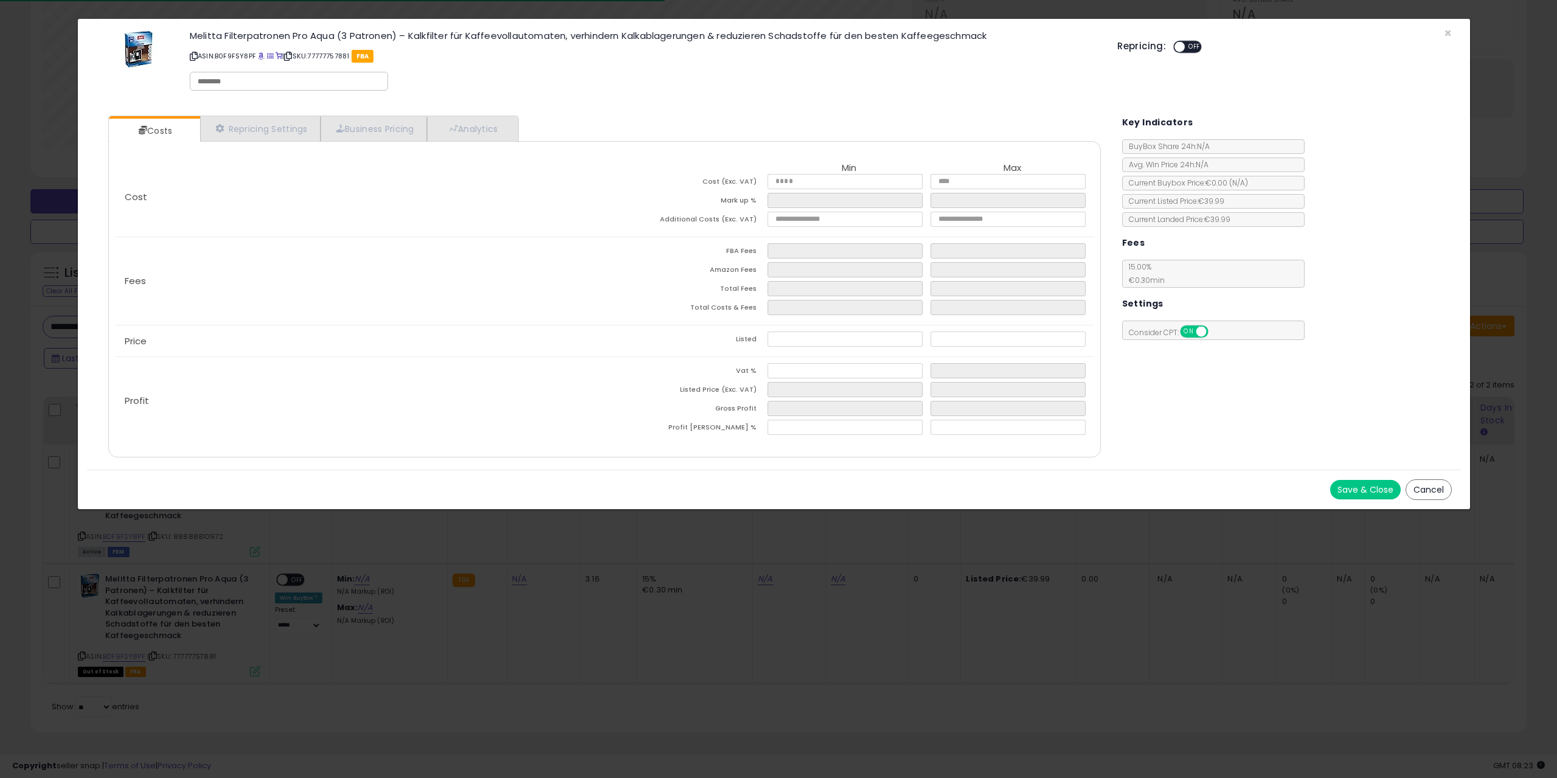 Image resolution: width=1557 pixels, height=778 pixels. I want to click on th: Max, so click(1012, 168).